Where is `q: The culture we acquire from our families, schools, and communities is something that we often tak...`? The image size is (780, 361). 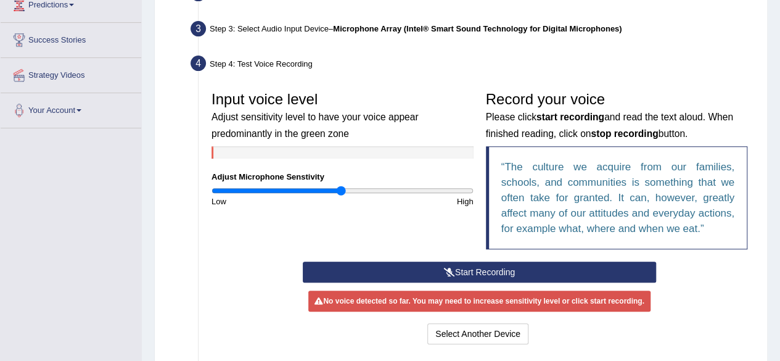 q: The culture we acquire from our families, schools, and communities is something that we often tak... is located at coordinates (618, 197).